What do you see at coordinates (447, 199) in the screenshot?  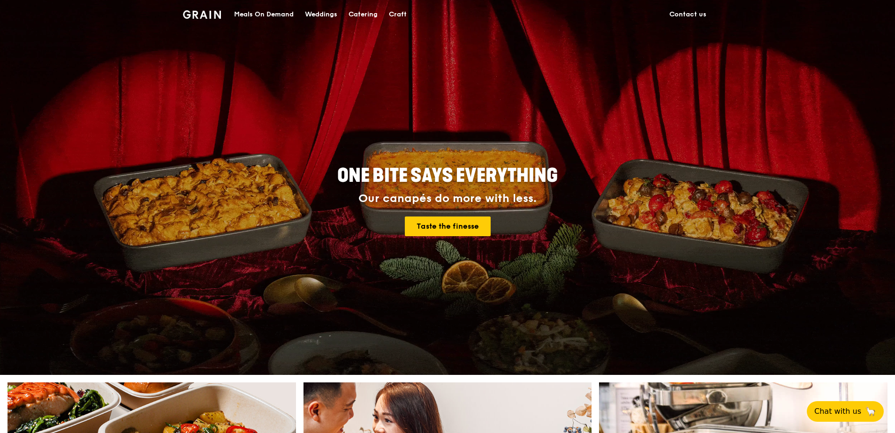 I see `div: Our canapés do more with less.` at bounding box center [447, 199].